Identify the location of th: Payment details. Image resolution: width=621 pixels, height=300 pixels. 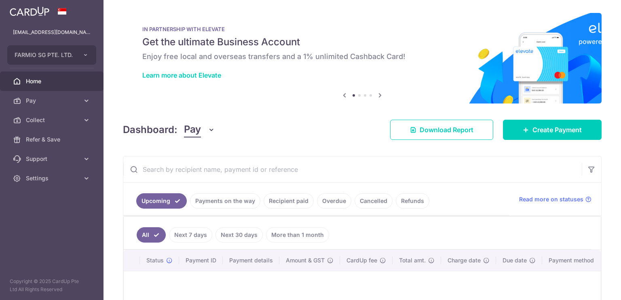
(251, 260).